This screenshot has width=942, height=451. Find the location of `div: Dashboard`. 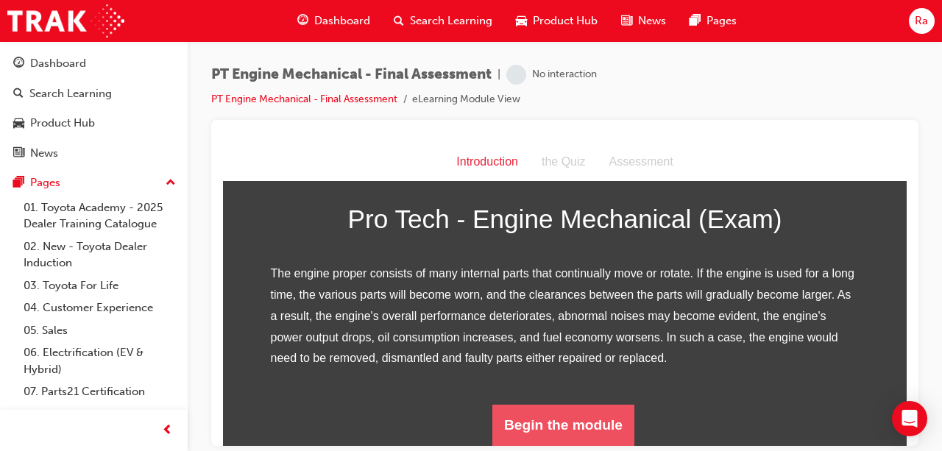

div: Dashboard is located at coordinates (58, 63).